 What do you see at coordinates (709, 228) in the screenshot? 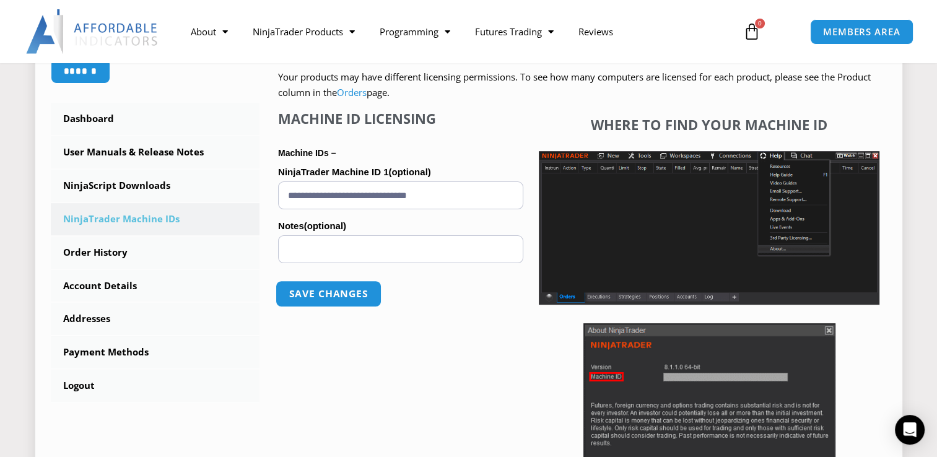
I see `img: Screenshot 2025-01-17 1155544 | Affordable Indicators – NinjaTrader` at bounding box center [709, 228].